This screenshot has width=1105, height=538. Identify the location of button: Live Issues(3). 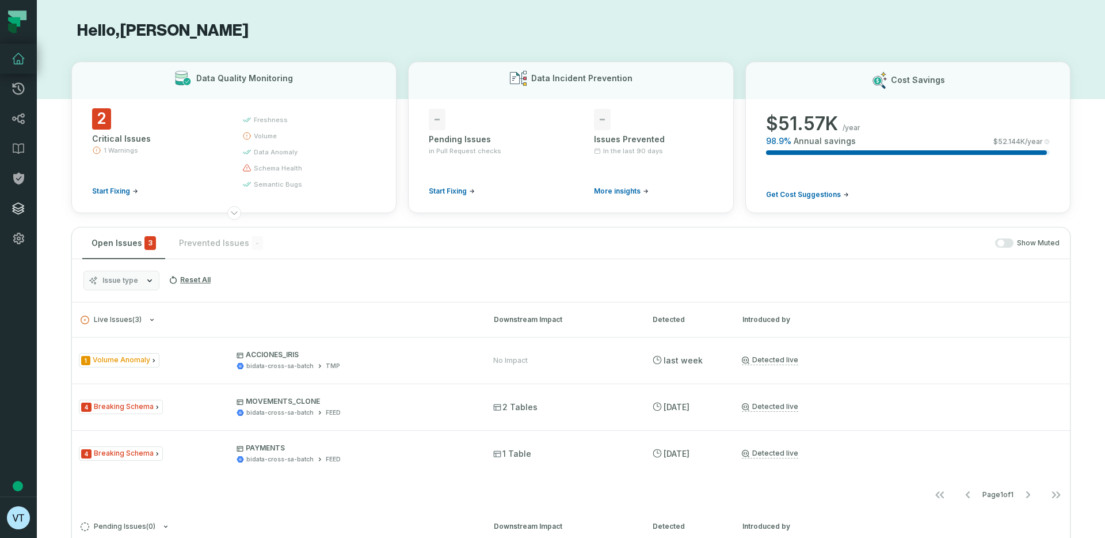
(277, 319).